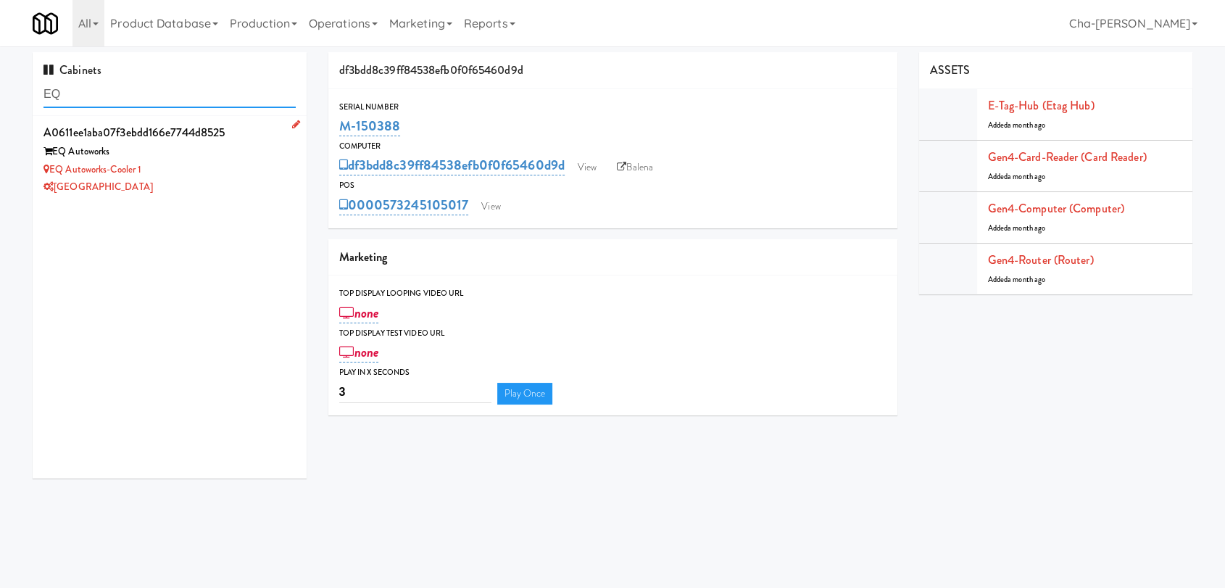 The height and width of the screenshot is (588, 1225). Describe the element at coordinates (1041, 259) in the screenshot. I see `a: Gen4-router (Router)` at that location.